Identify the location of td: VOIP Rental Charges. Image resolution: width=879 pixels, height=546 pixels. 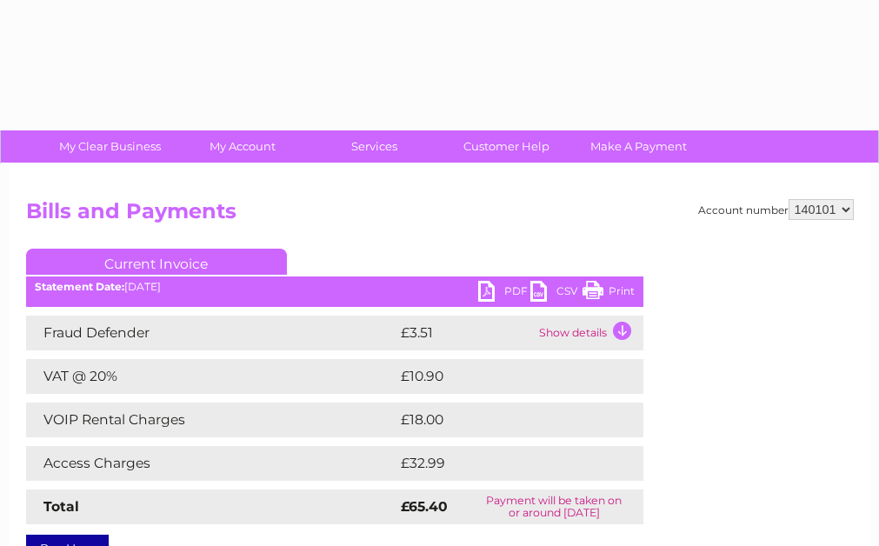
(211, 420).